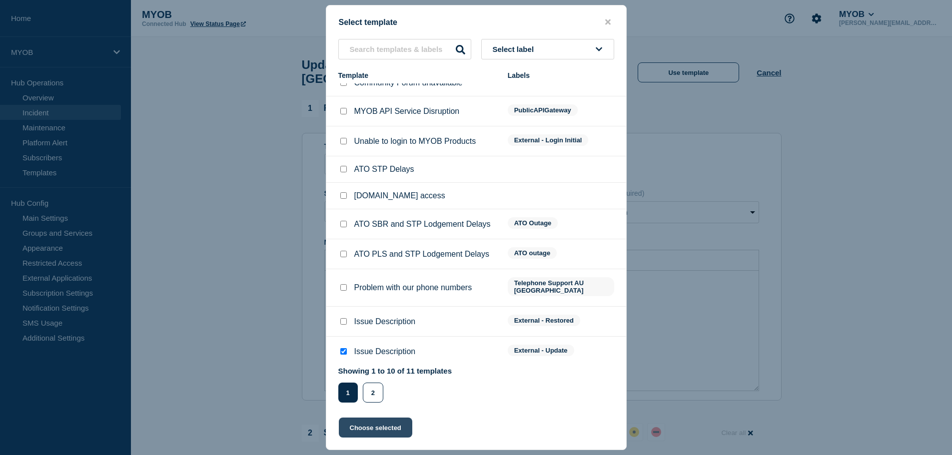 Image resolution: width=952 pixels, height=455 pixels. What do you see at coordinates (560, 75) in the screenshot?
I see `div: Labels` at bounding box center [560, 75].